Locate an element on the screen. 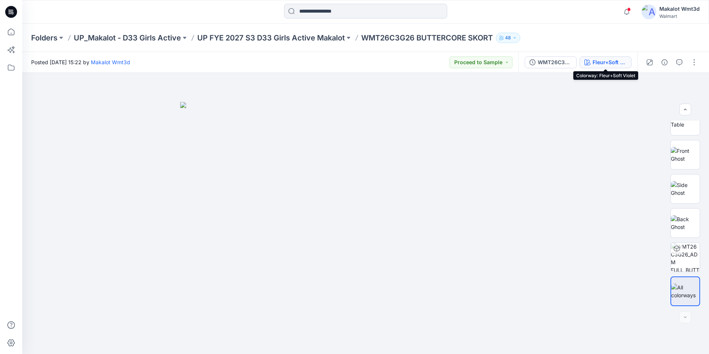 This screenshot has width=709, height=354. button: Fleur+Soft Violet is located at coordinates (605, 62).